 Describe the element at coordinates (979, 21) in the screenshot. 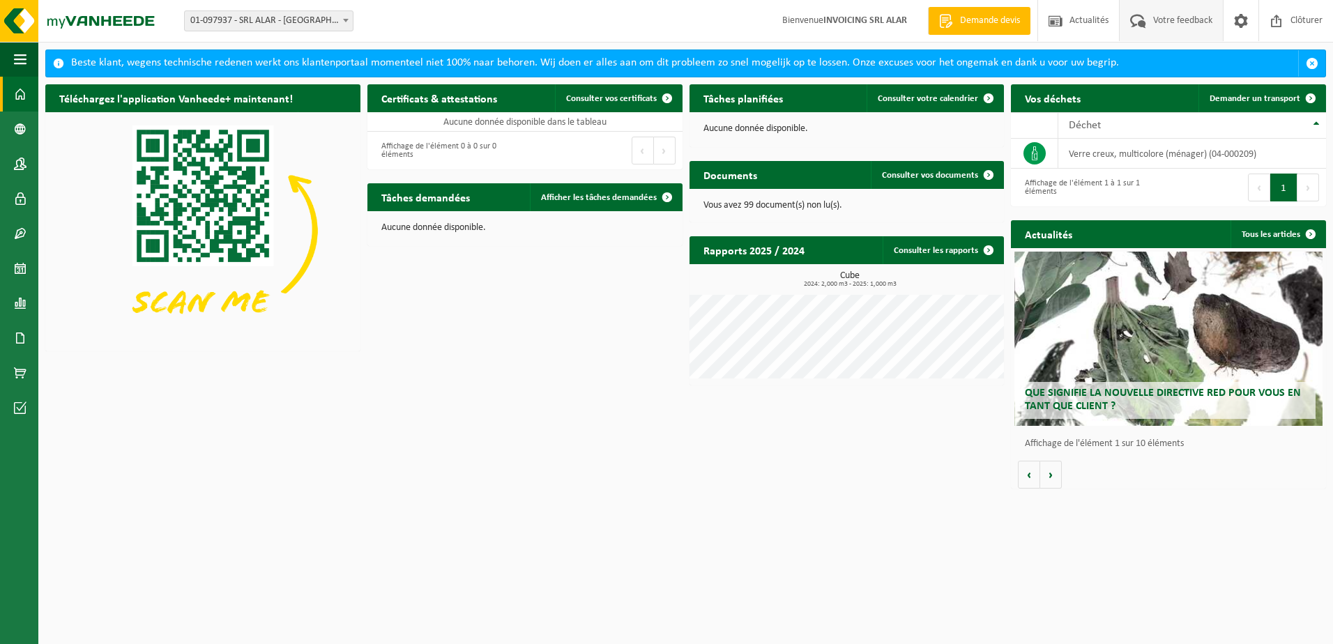

I see `a: Demande devis` at that location.